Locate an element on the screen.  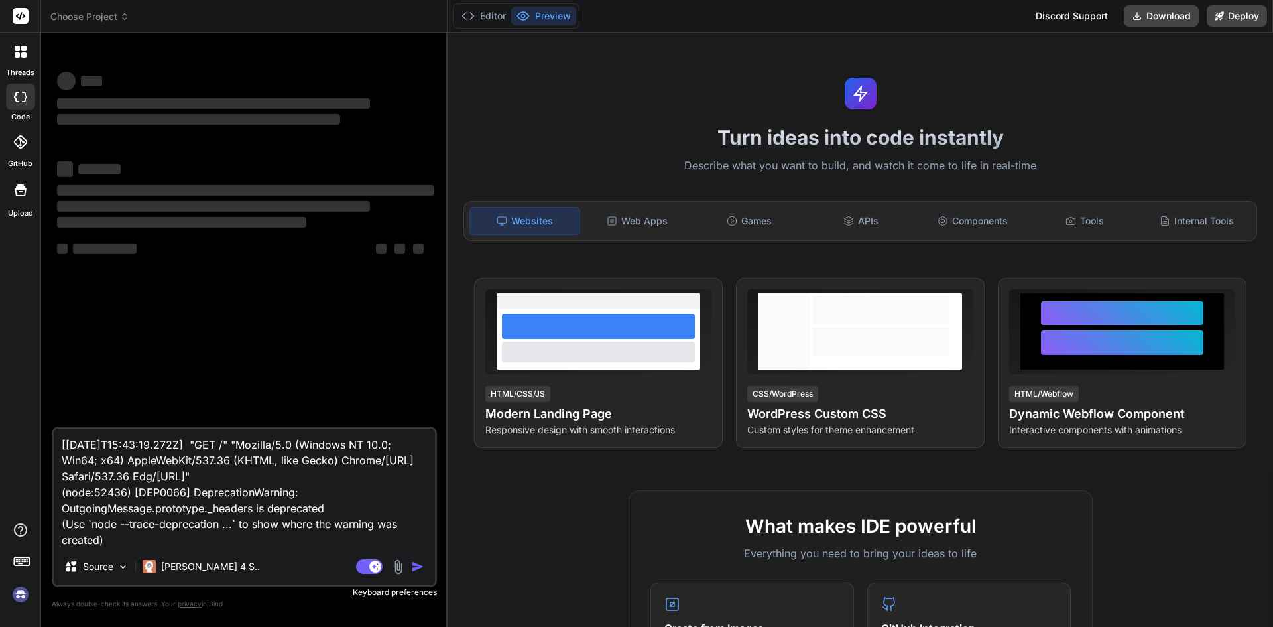
div: Websites is located at coordinates (525, 221).